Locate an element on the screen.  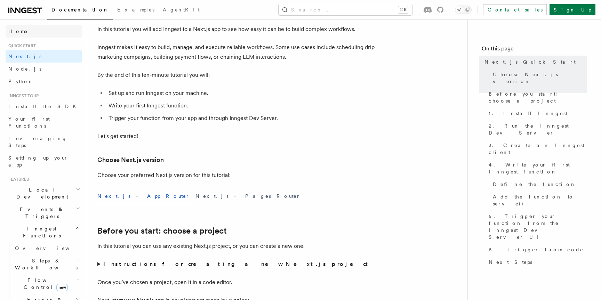
span: Local Development is located at coordinates (41, 193).